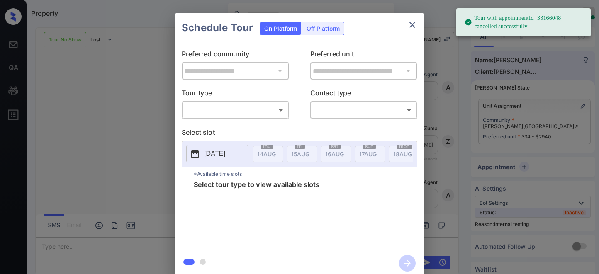 The image size is (599, 274). What do you see at coordinates (280, 28) in the screenshot?
I see `div: On Platform` at bounding box center [280, 28].